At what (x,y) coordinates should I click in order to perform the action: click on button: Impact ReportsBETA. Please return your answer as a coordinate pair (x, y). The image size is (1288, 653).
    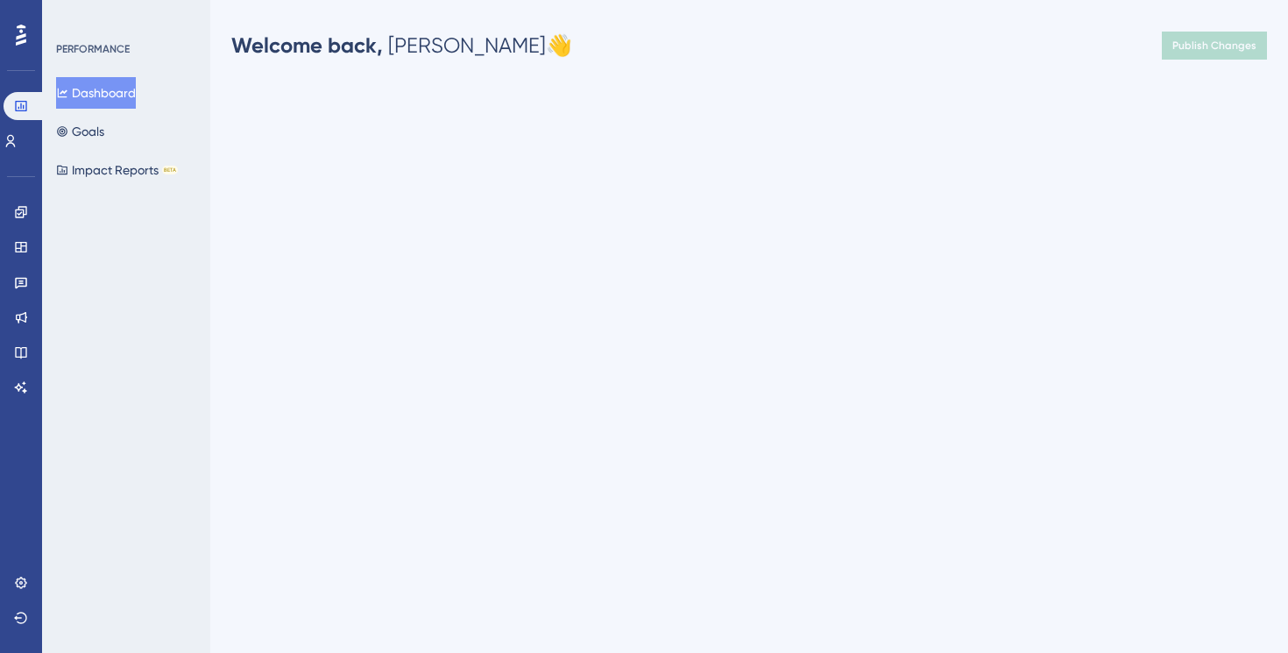
    Looking at the image, I should click on (117, 170).